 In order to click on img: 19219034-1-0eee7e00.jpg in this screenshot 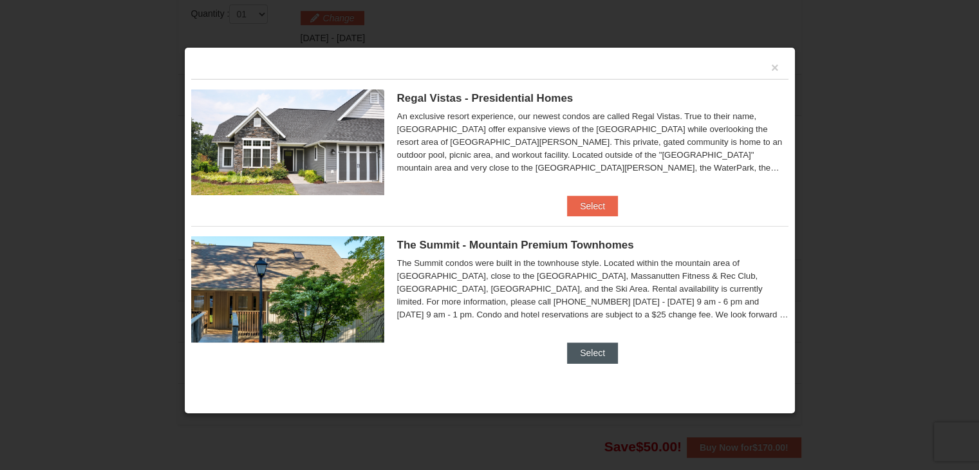, I will do `click(288, 289)`.